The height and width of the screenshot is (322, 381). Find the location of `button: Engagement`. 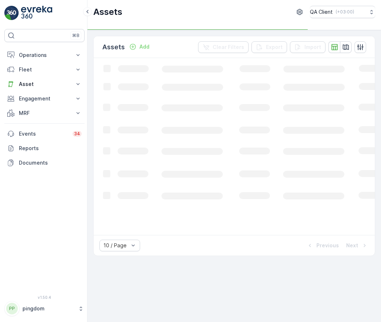

button: Engagement is located at coordinates (44, 99).